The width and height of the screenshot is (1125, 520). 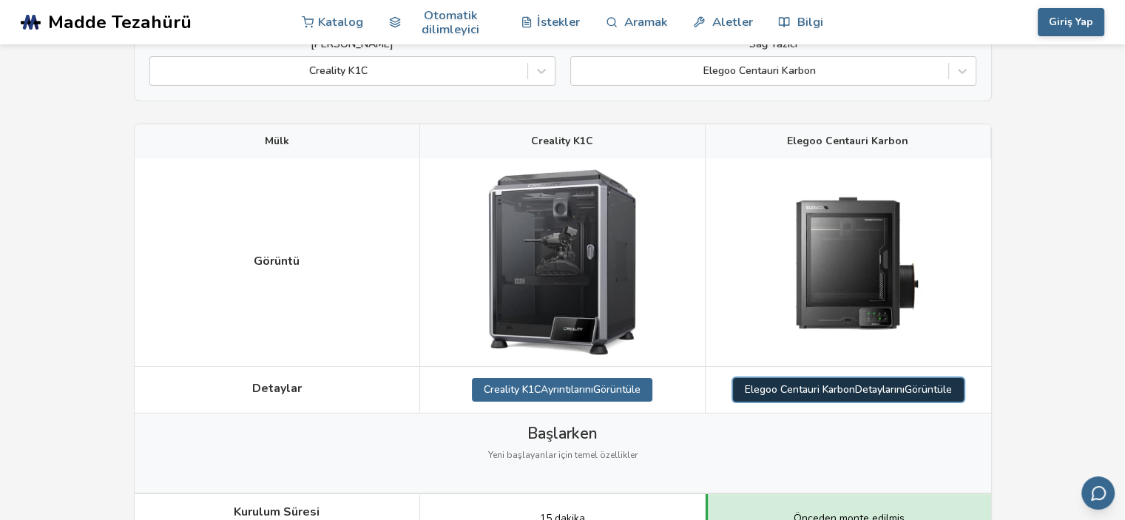 What do you see at coordinates (879, 389) in the screenshot?
I see `font: Detaylarını` at bounding box center [879, 389].